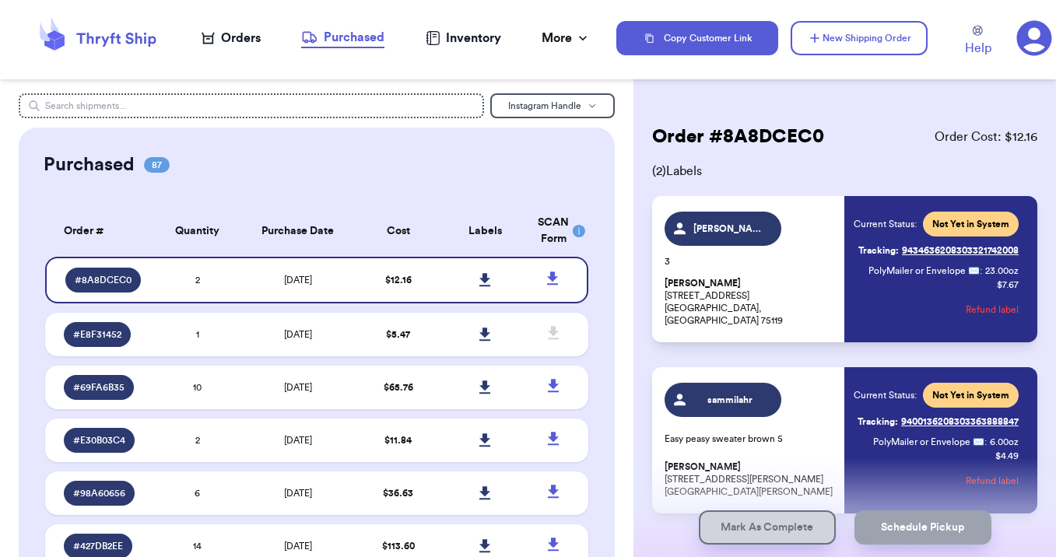  I want to click on div: Orders, so click(231, 38).